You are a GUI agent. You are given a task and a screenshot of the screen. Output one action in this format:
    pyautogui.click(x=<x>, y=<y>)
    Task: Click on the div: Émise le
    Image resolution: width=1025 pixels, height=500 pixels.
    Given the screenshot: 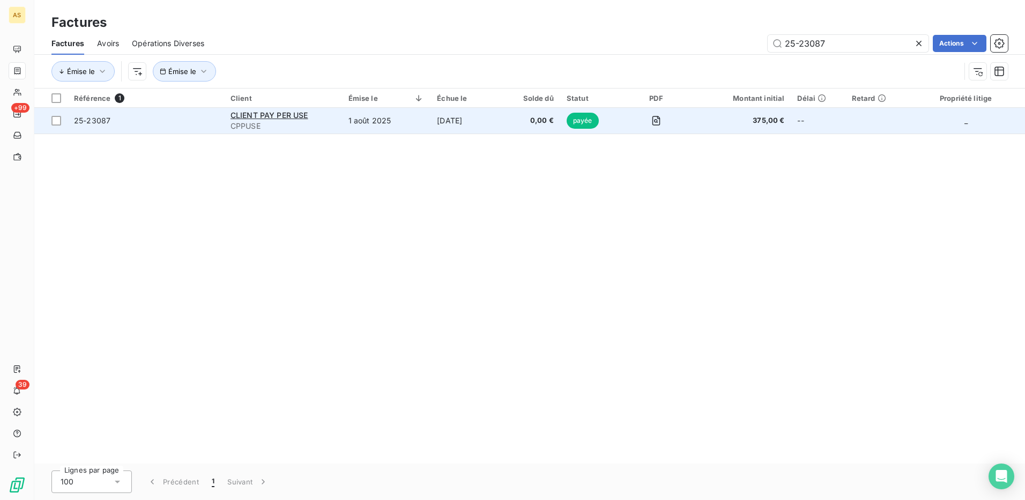 What is the action you would take?
    pyautogui.click(x=387, y=98)
    